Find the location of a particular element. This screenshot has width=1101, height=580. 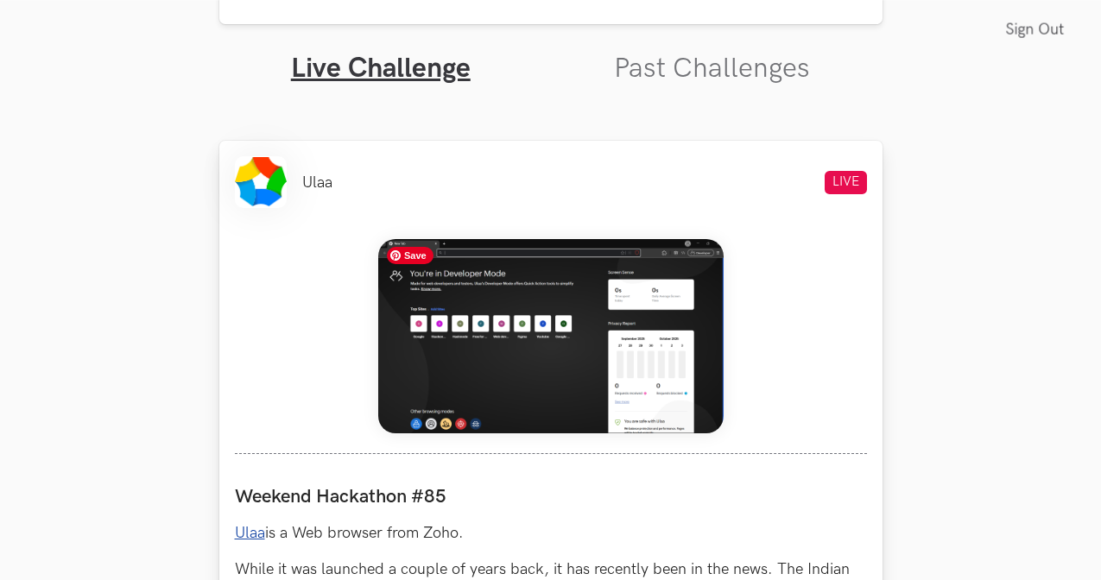

ul: Tabs Interface is located at coordinates (551, 54).